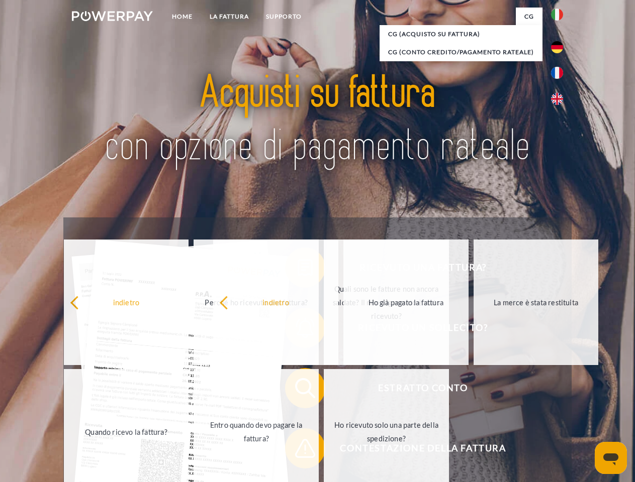 The height and width of the screenshot is (482, 635). What do you see at coordinates (461, 34) in the screenshot?
I see `a: CG (Acquisto su fattura)` at bounding box center [461, 34].